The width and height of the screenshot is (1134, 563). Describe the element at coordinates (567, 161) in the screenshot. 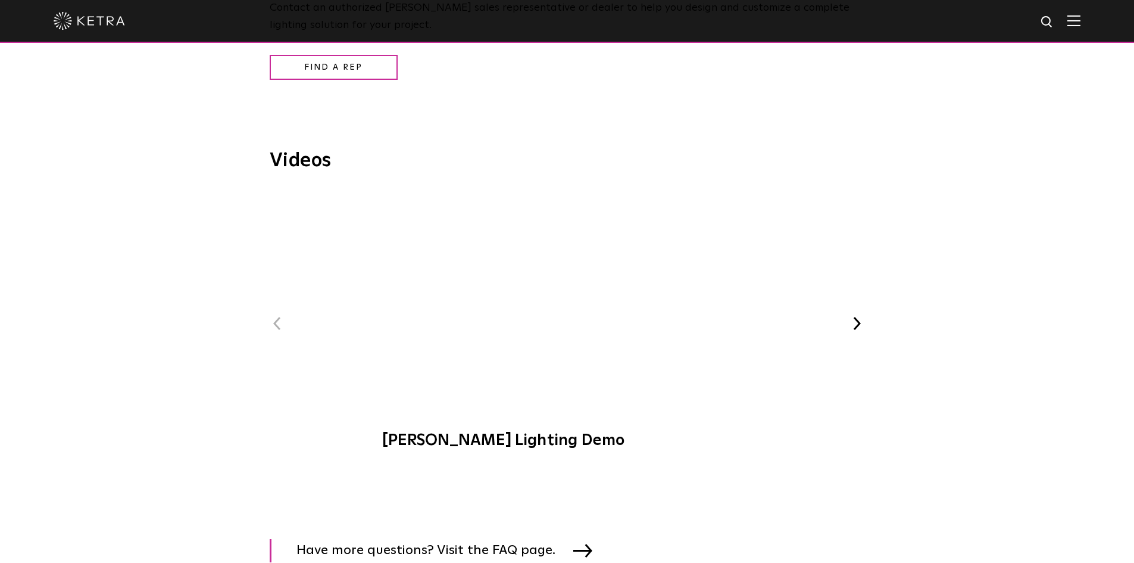

I see `h3: Videos` at that location.